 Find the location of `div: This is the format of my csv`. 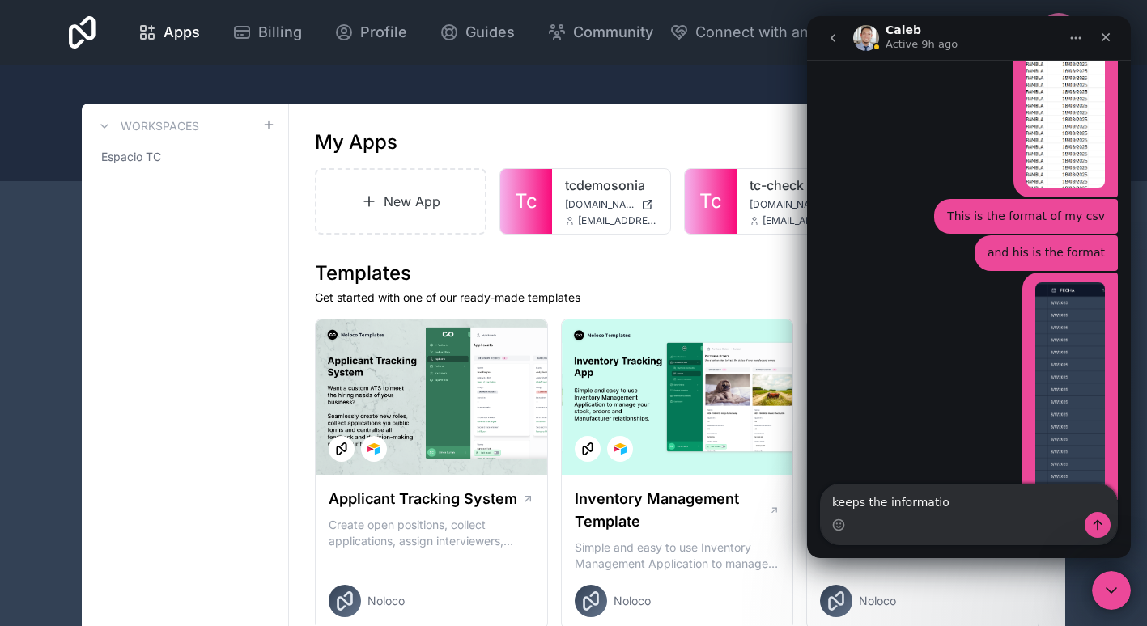

div: This is the format of my csv is located at coordinates (218, 201).